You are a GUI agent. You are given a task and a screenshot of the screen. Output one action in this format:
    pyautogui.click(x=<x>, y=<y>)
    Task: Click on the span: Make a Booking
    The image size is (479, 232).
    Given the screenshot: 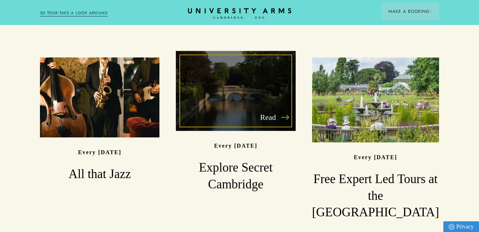 What is the action you would take?
    pyautogui.click(x=410, y=11)
    